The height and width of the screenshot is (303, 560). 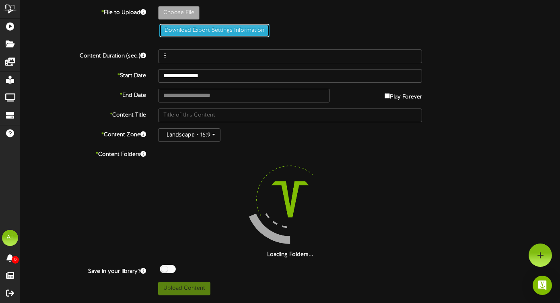 What do you see at coordinates (290, 200) in the screenshot?
I see `img: loading-spinner-4.png` at bounding box center [290, 200].